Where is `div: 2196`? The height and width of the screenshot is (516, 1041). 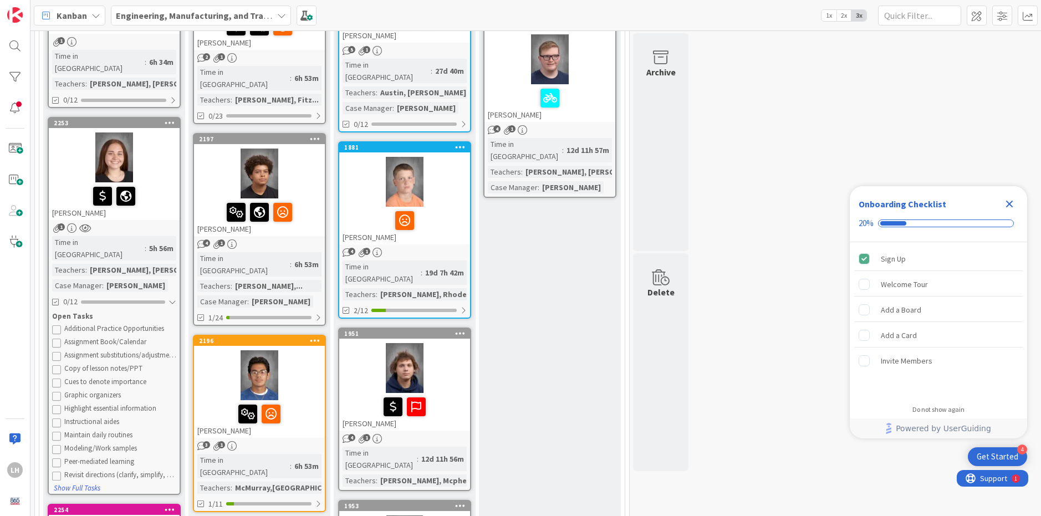
div: 2196 is located at coordinates (262, 341).